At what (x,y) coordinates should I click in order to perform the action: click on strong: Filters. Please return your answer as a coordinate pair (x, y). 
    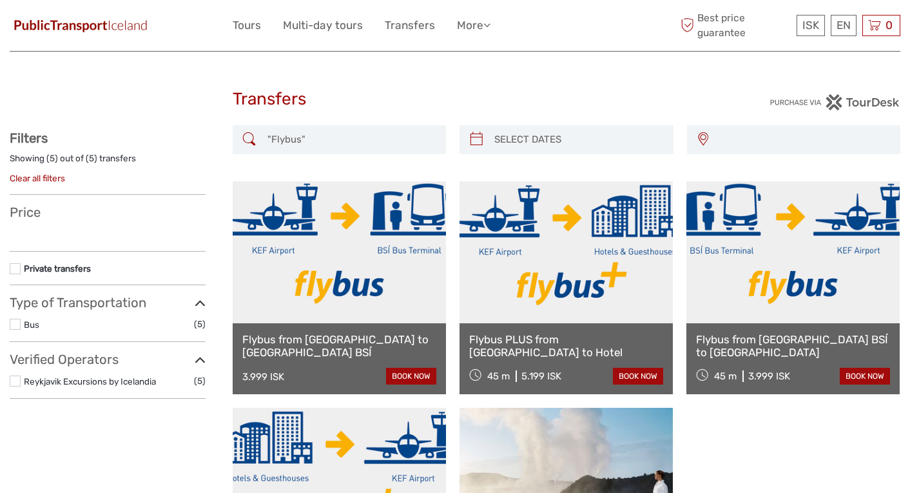
    Looking at the image, I should click on (28, 138).